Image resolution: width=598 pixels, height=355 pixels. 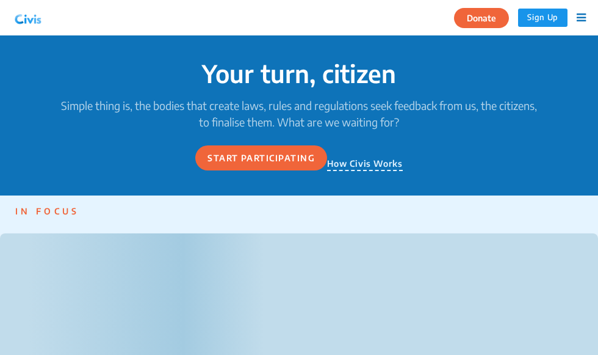 I want to click on p: Simple thing is, the bodies that create laws, rules and regulations seek feedback from us, the ci..., so click(x=299, y=114).